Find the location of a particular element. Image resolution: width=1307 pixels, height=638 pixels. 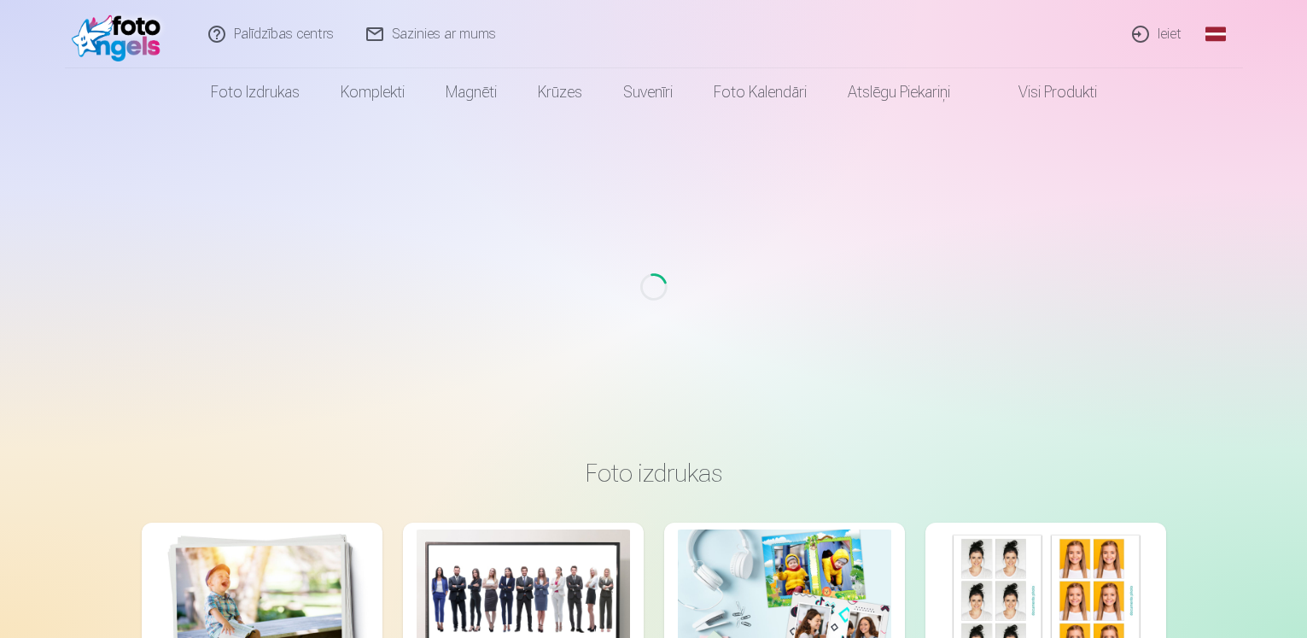

a: Foto izdrukas is located at coordinates (255, 92).